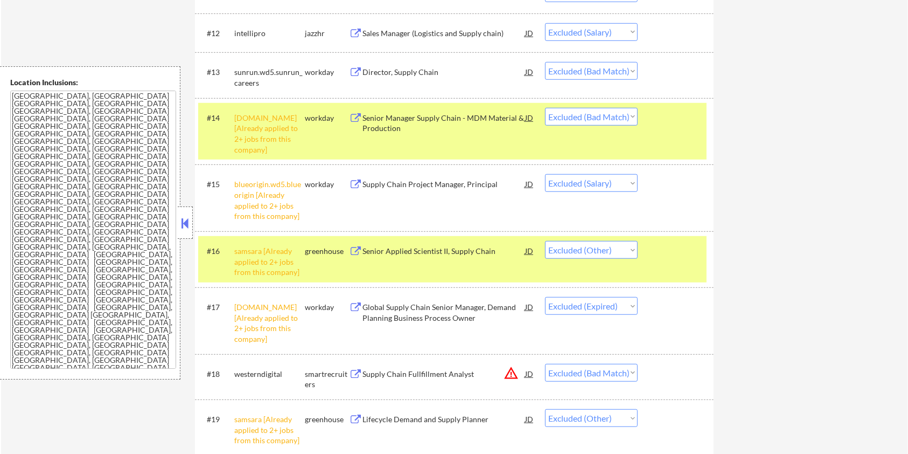  Describe the element at coordinates (511, 373) in the screenshot. I see `button: warning_amber` at that location.